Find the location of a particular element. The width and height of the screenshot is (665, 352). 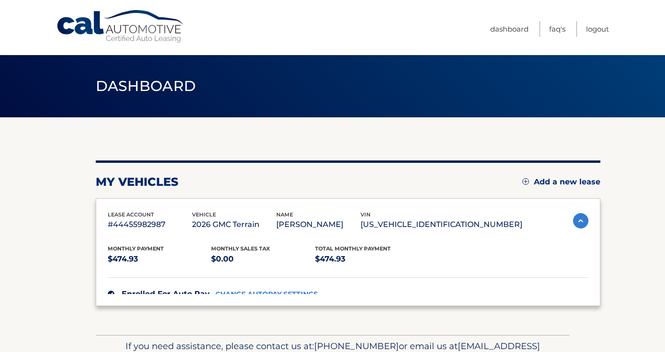

span: Total Monthly Payment is located at coordinates (353, 249).